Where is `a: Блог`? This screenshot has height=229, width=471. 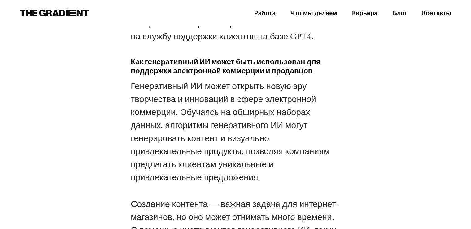 a: Блог is located at coordinates (400, 13).